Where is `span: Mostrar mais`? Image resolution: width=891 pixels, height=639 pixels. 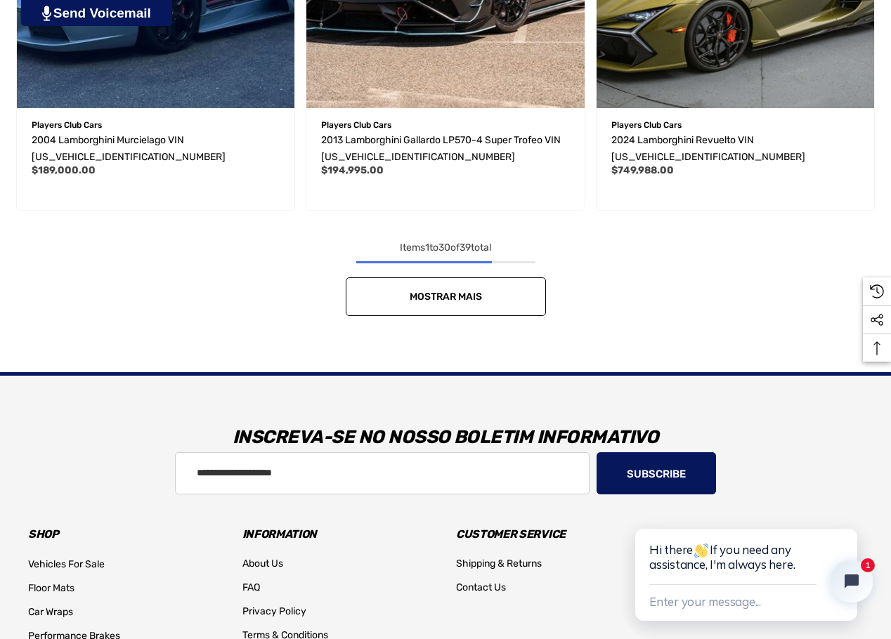 span: Mostrar mais is located at coordinates (445, 296).